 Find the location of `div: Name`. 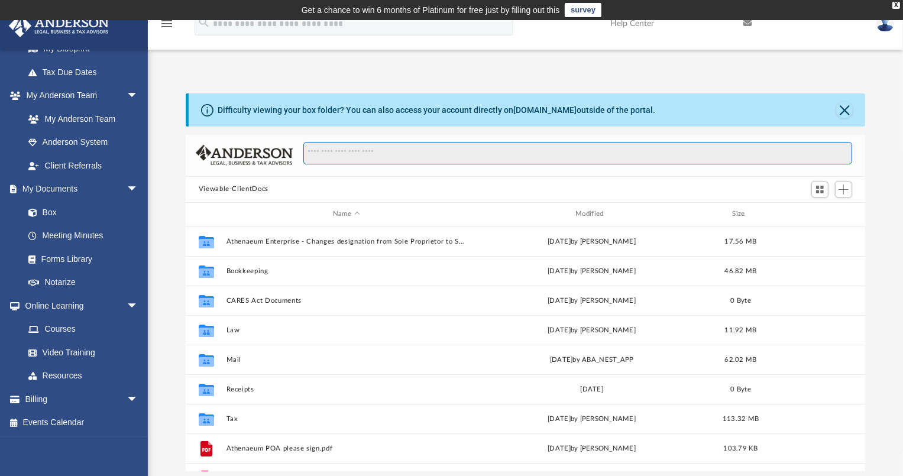

div: Name is located at coordinates (346, 214).